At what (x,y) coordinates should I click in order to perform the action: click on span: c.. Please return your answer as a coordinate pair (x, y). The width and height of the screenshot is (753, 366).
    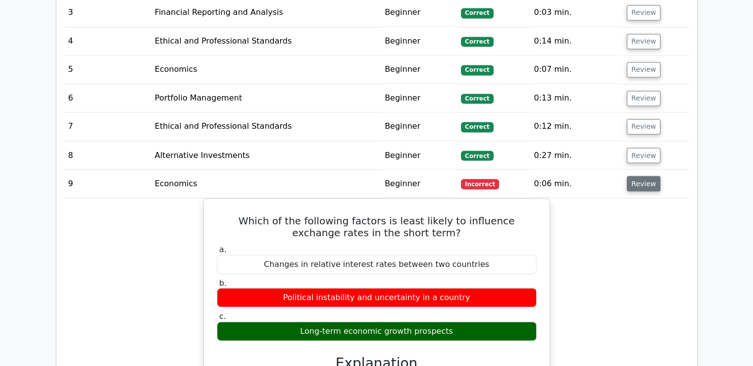
    Looking at the image, I should click on (223, 316).